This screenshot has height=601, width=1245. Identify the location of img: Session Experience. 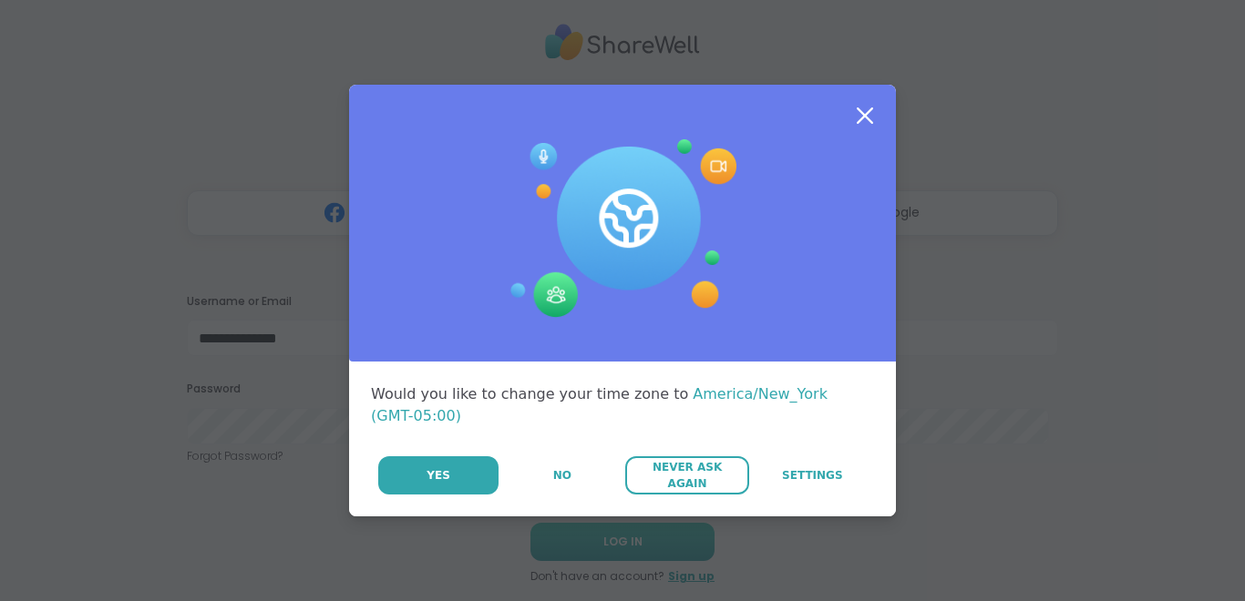
(622, 229).